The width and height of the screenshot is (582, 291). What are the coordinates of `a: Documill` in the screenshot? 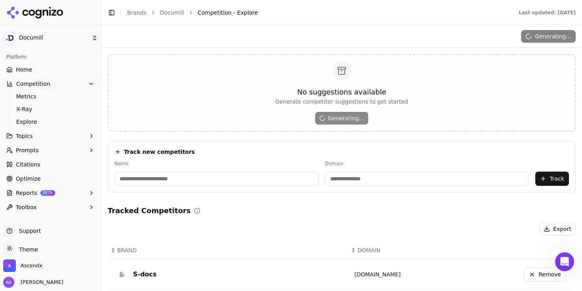 It's located at (172, 13).